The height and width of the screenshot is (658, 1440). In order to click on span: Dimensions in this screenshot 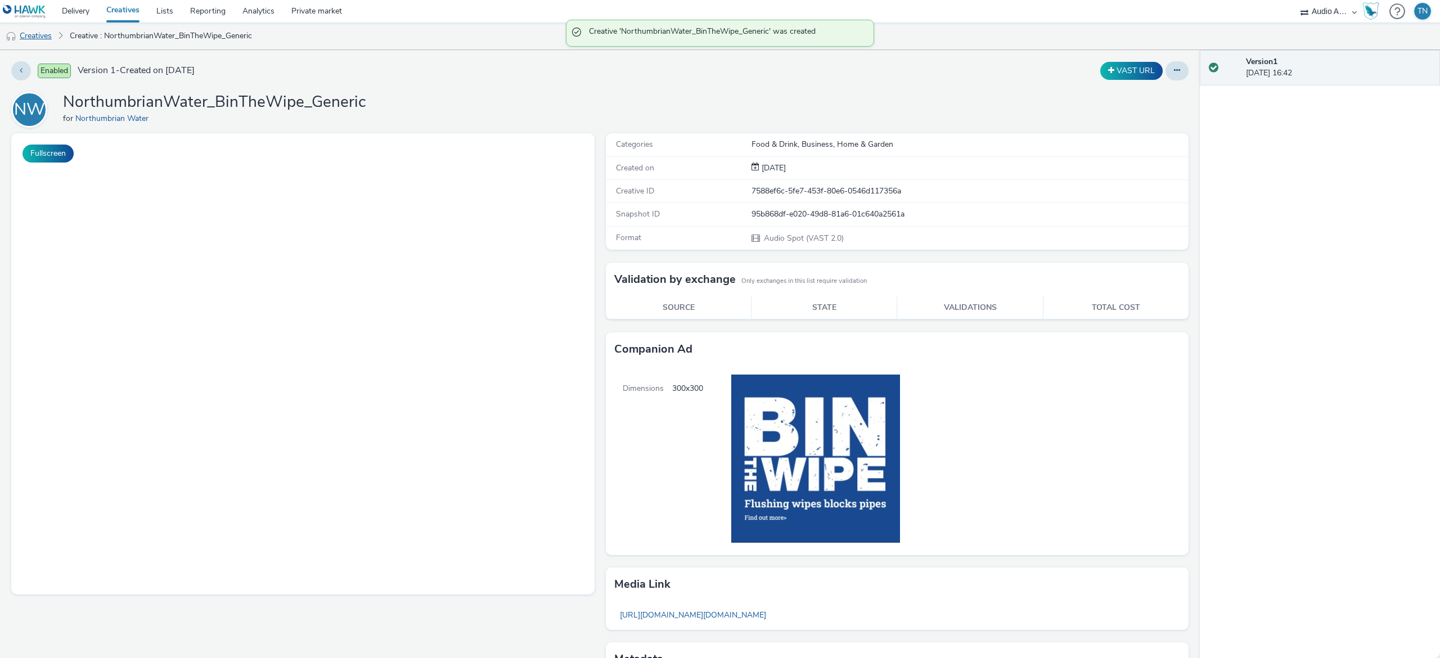, I will do `click(639, 461)`.